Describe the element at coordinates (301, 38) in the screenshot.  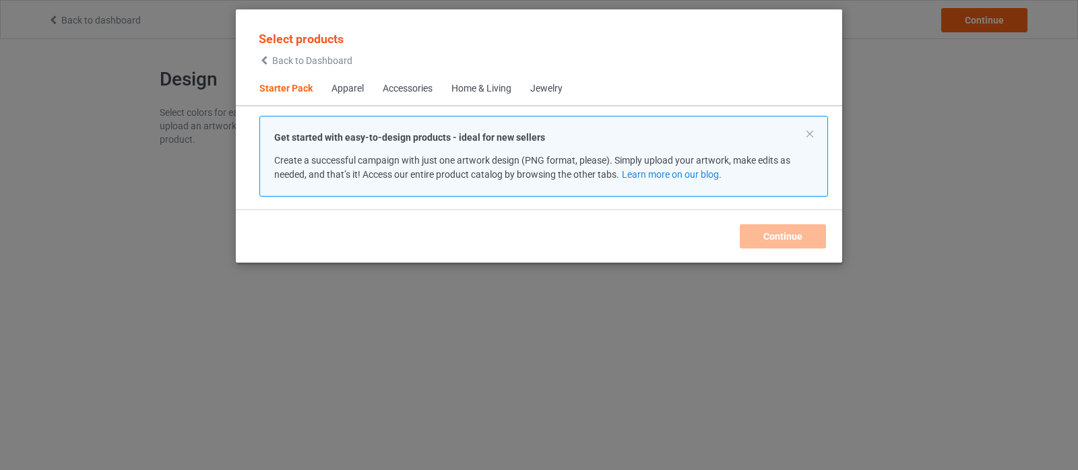
I see `span: Select products` at that location.